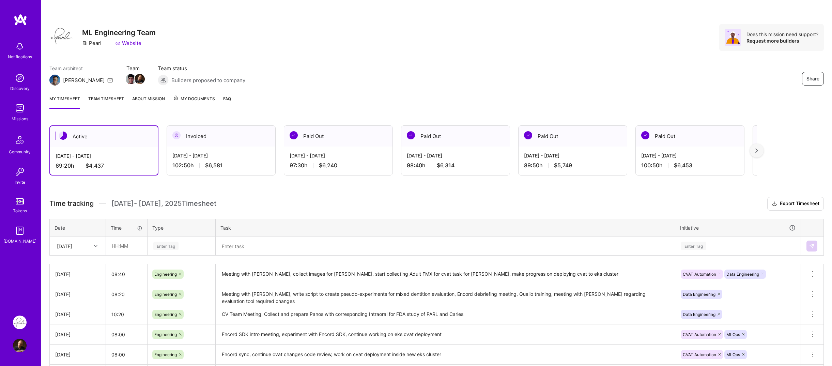 The image size is (832, 366). What do you see at coordinates (446, 165) in the screenshot?
I see `span: $6,314` at bounding box center [446, 165].